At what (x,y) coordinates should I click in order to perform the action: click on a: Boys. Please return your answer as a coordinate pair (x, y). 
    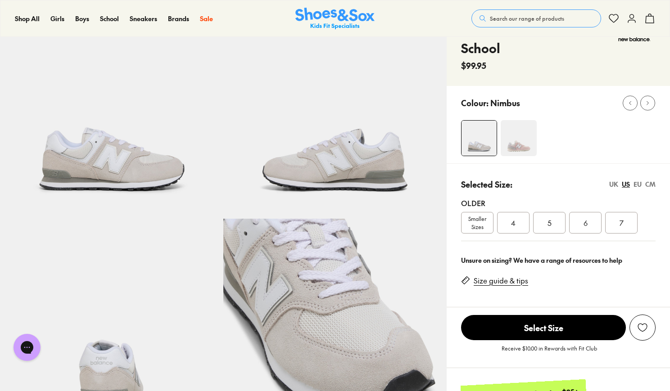
    Looking at the image, I should click on (82, 18).